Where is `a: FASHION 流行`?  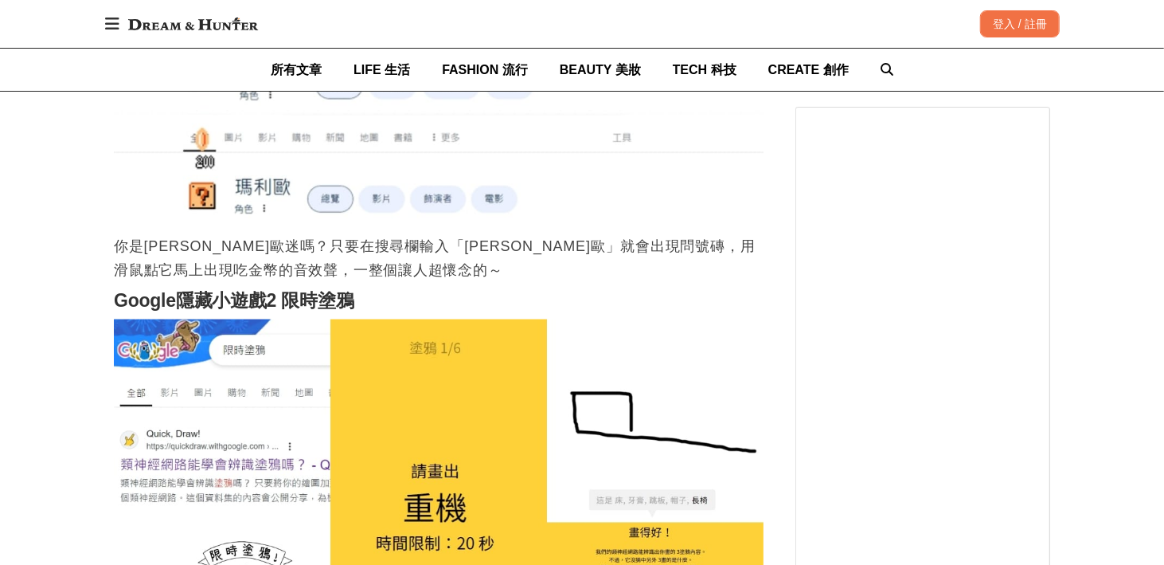
a: FASHION 流行 is located at coordinates (485, 69).